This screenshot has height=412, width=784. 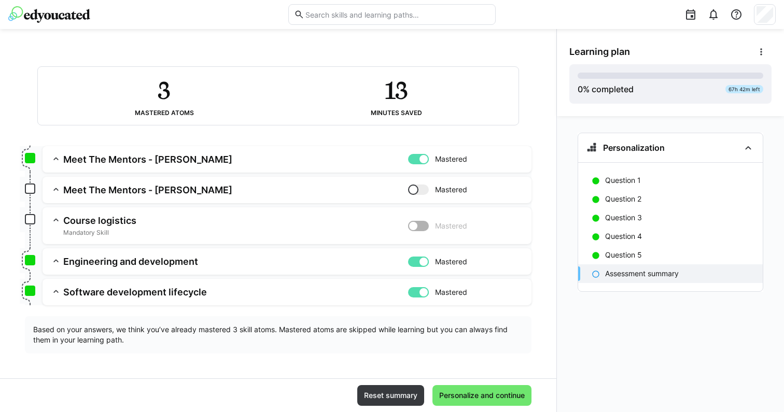 What do you see at coordinates (235, 220) in the screenshot?
I see `h3: Course logistics` at bounding box center [235, 220].